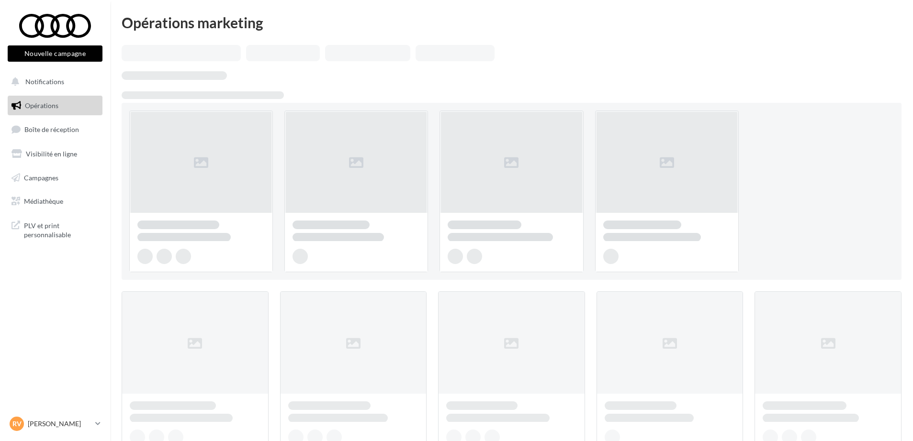 This screenshot has height=441, width=913. I want to click on span: Médiathèque, so click(44, 201).